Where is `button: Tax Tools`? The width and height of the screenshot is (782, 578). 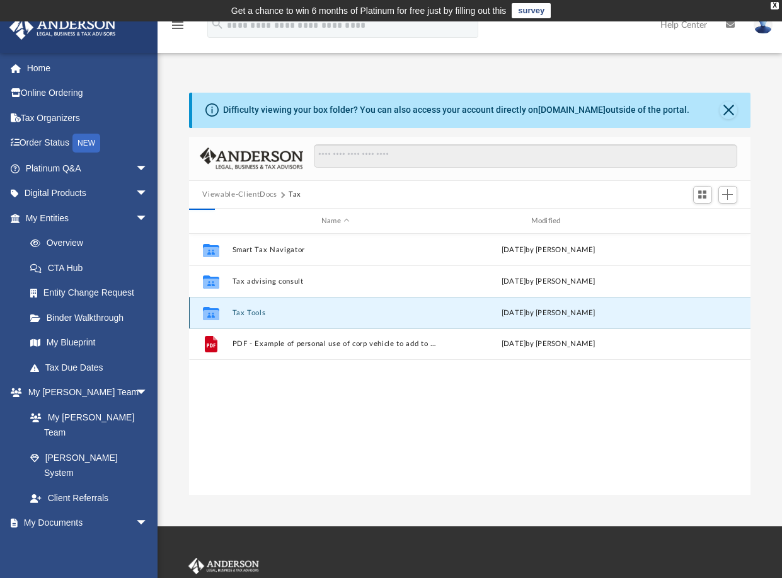
button: Tax Tools is located at coordinates (335, 313).